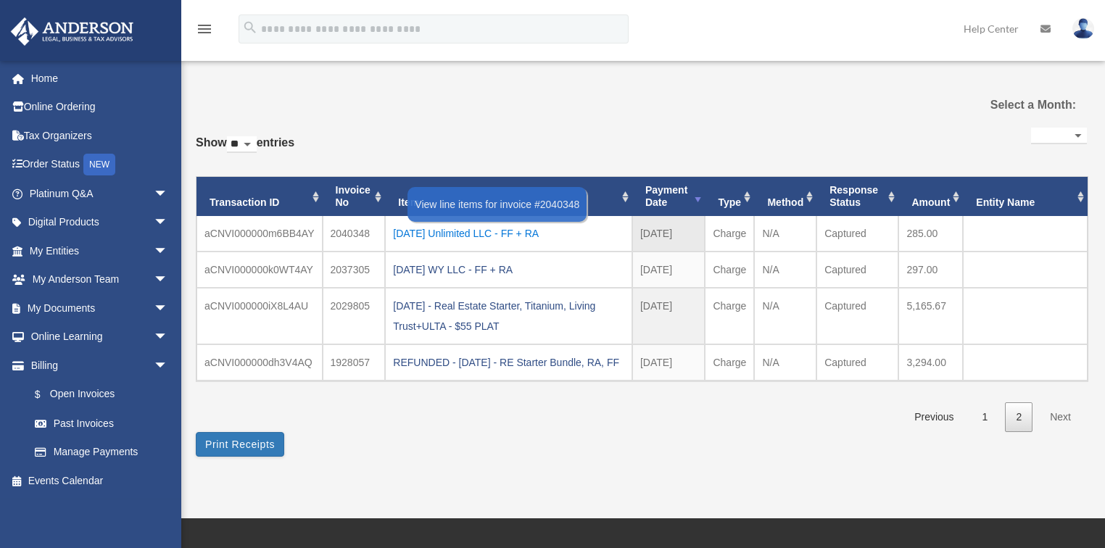  I want to click on td: aCNVI000000dh3V4AQ, so click(260, 362).